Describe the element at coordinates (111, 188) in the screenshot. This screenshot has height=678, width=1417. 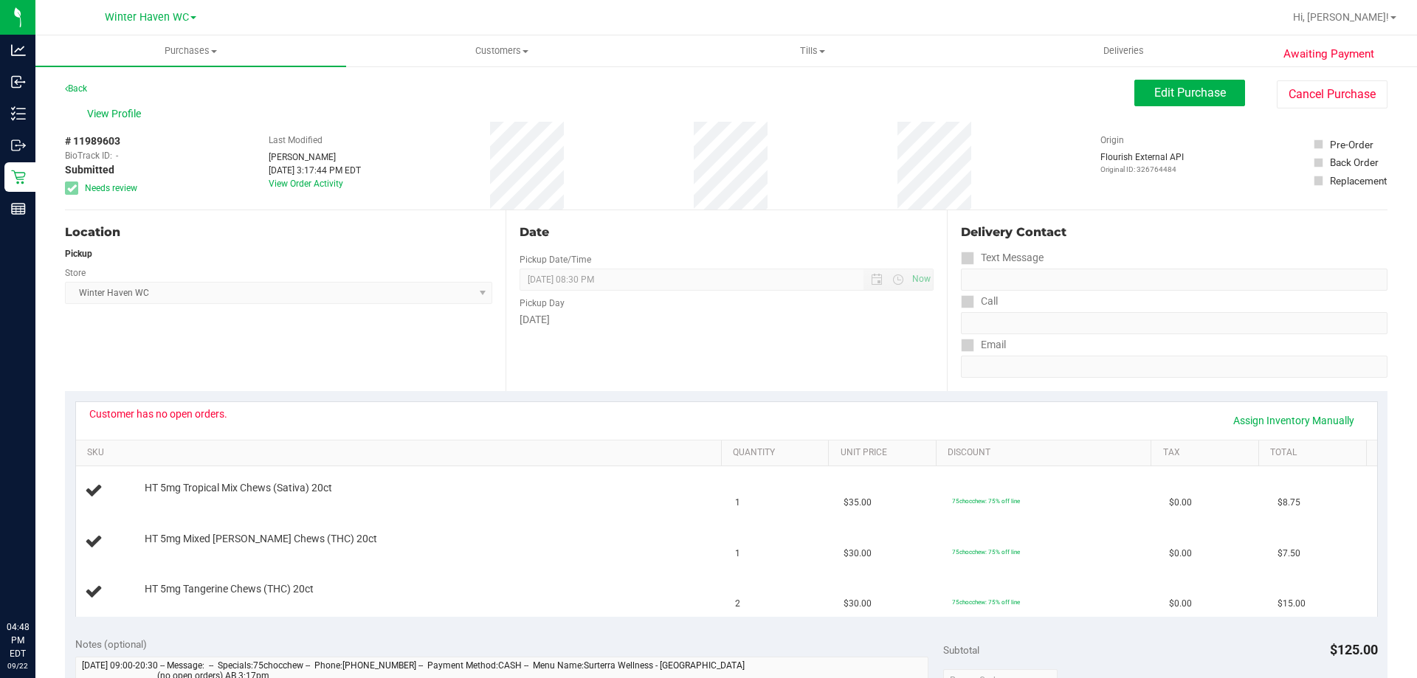
I see `span: Needs review` at that location.